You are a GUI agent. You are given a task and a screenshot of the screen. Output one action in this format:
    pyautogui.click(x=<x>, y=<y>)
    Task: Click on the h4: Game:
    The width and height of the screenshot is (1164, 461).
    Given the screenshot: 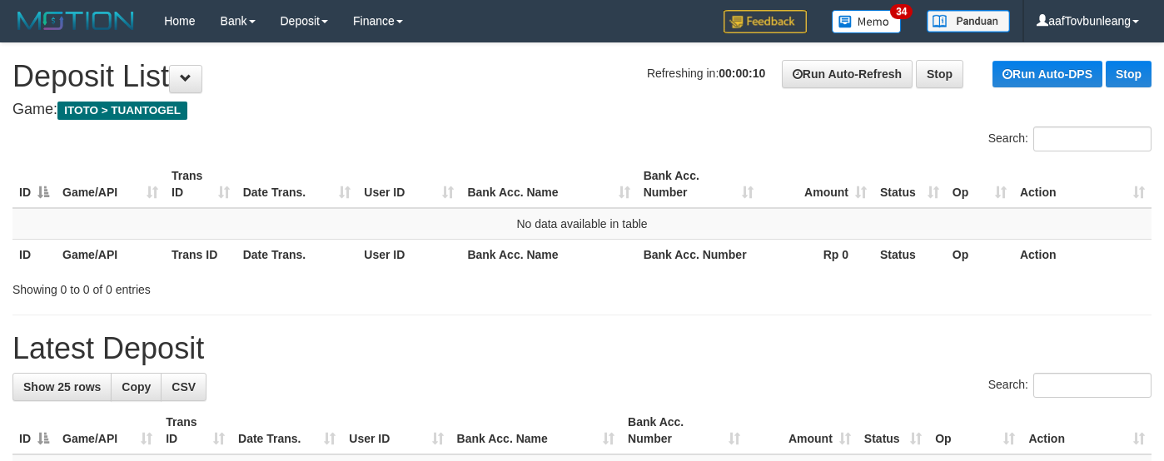 What is the action you would take?
    pyautogui.click(x=582, y=110)
    